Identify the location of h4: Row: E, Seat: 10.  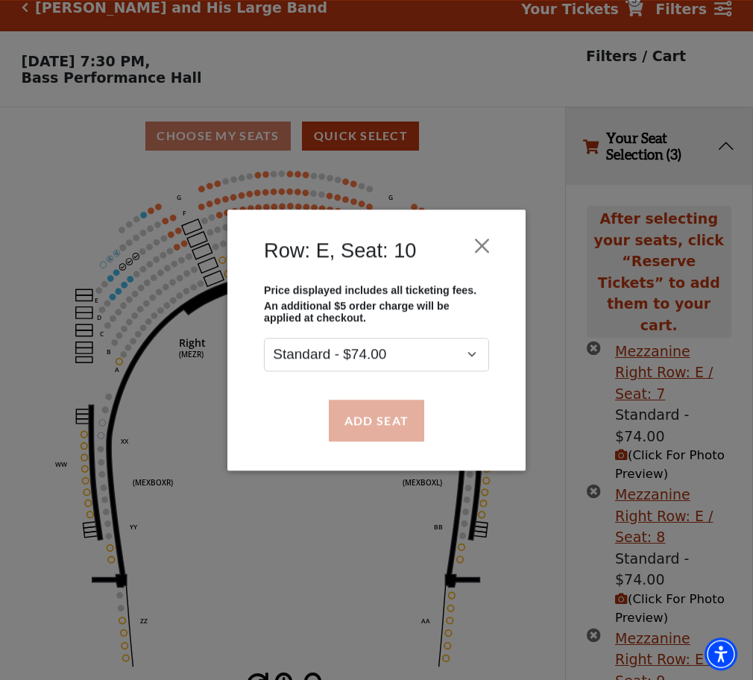
(340, 251).